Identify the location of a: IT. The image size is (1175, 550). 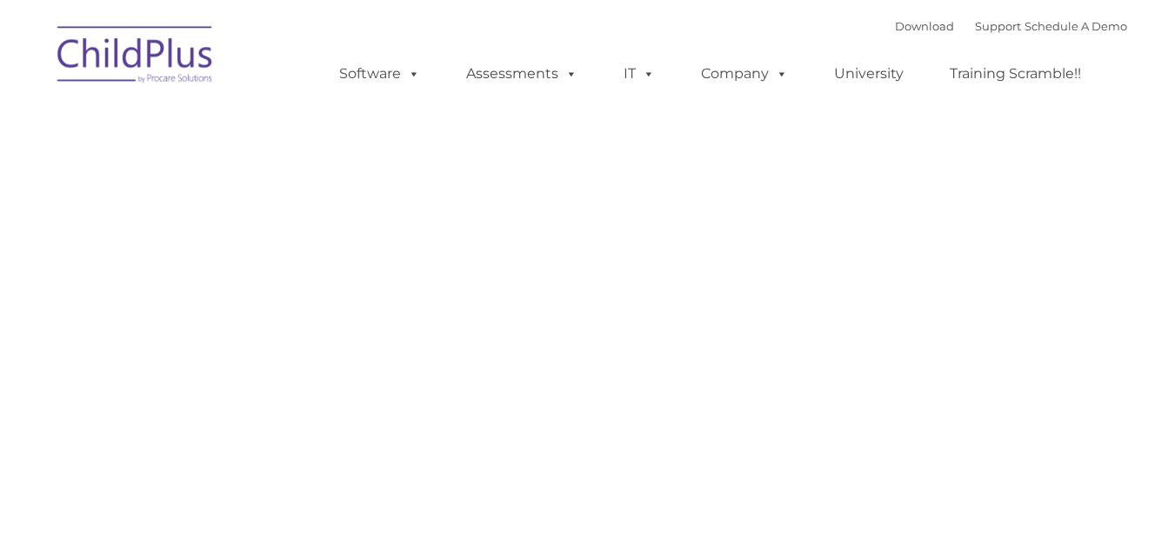
(639, 74).